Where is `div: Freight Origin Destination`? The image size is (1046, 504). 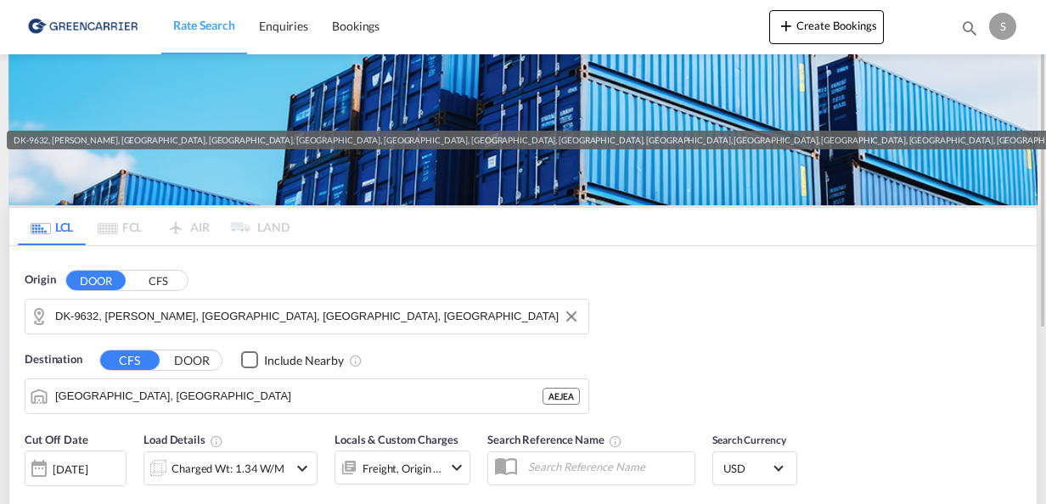
div: Freight Origin Destination is located at coordinates (402, 469).